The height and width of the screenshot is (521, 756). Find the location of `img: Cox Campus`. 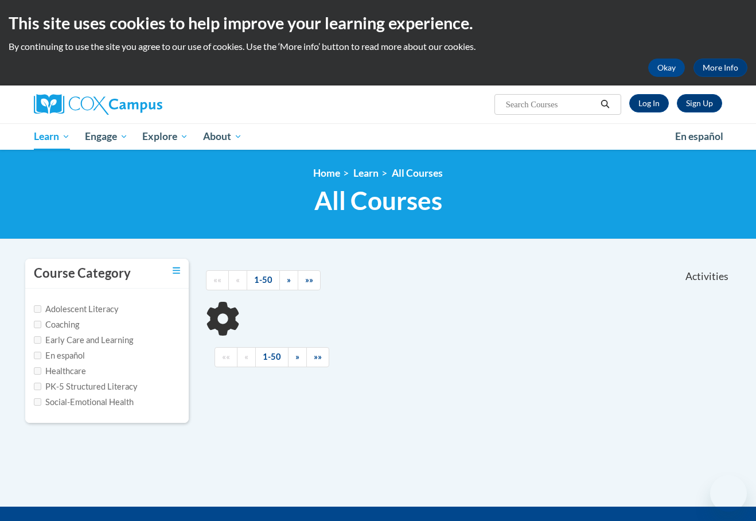

img: Cox Campus is located at coordinates (98, 104).